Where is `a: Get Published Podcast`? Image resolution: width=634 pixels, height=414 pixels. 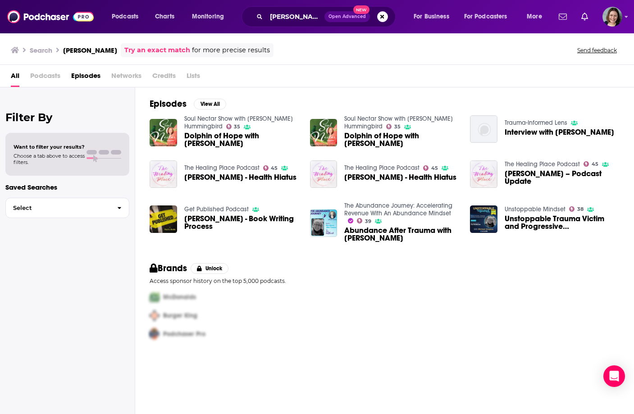 a: Get Published Podcast is located at coordinates (216, 209).